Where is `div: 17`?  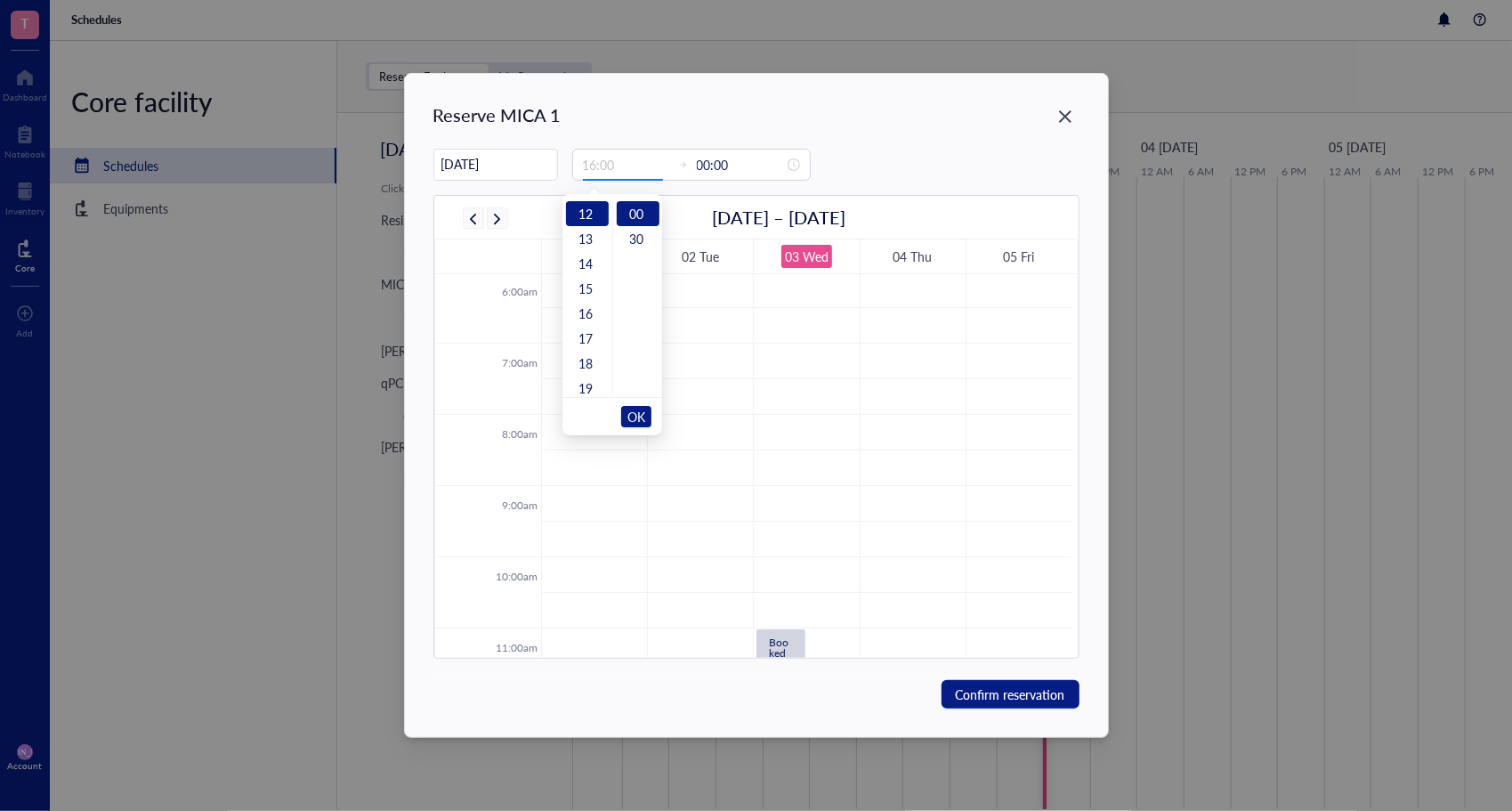 div: 17 is located at coordinates (588, 339).